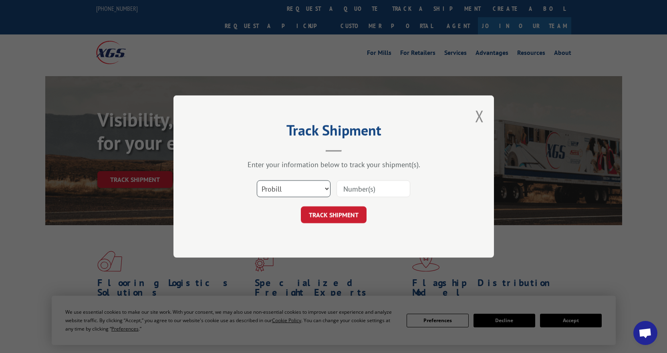 The width and height of the screenshot is (667, 353). What do you see at coordinates (334, 164) in the screenshot?
I see `div: Enter your information below to track your shipment(s).` at bounding box center [334, 164].